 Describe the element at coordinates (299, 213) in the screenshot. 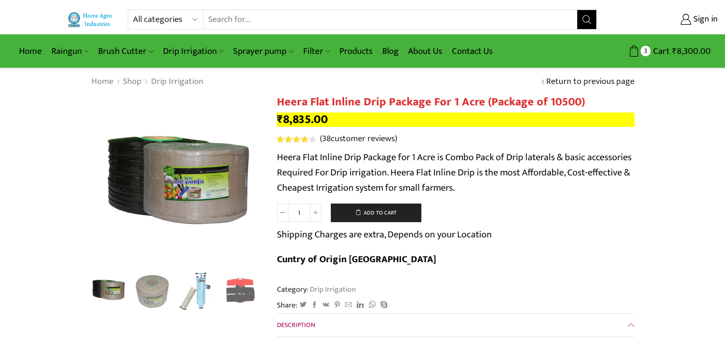

I see `input: Product quantity` at that location.